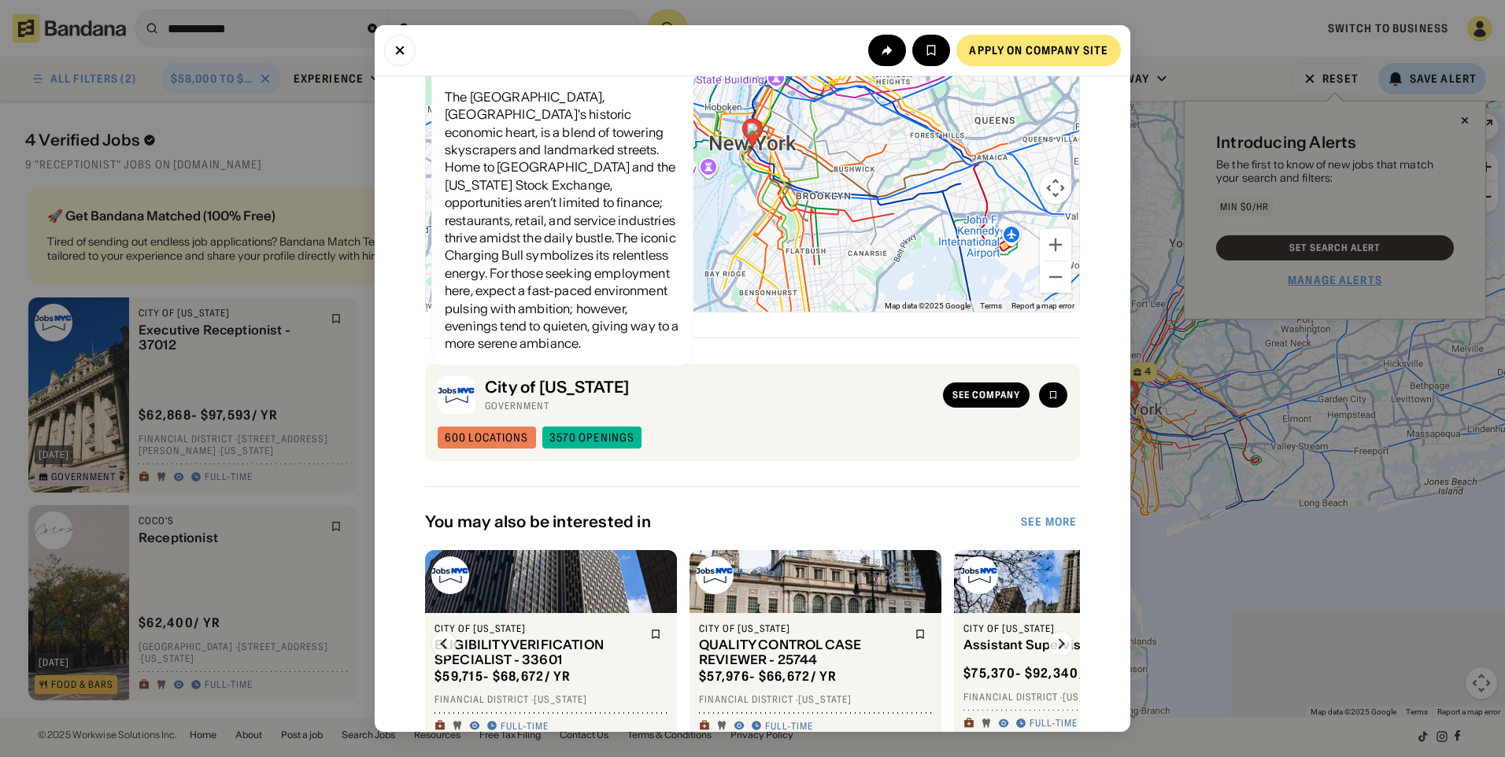 The width and height of the screenshot is (1505, 757). Describe the element at coordinates (927, 305) in the screenshot. I see `span: Map data ©2025 Google` at that location.